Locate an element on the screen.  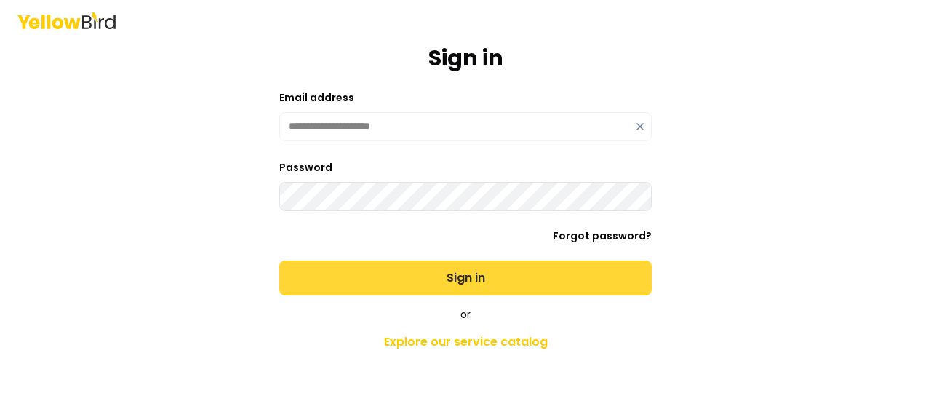
a: Forgot password? is located at coordinates (602, 236).